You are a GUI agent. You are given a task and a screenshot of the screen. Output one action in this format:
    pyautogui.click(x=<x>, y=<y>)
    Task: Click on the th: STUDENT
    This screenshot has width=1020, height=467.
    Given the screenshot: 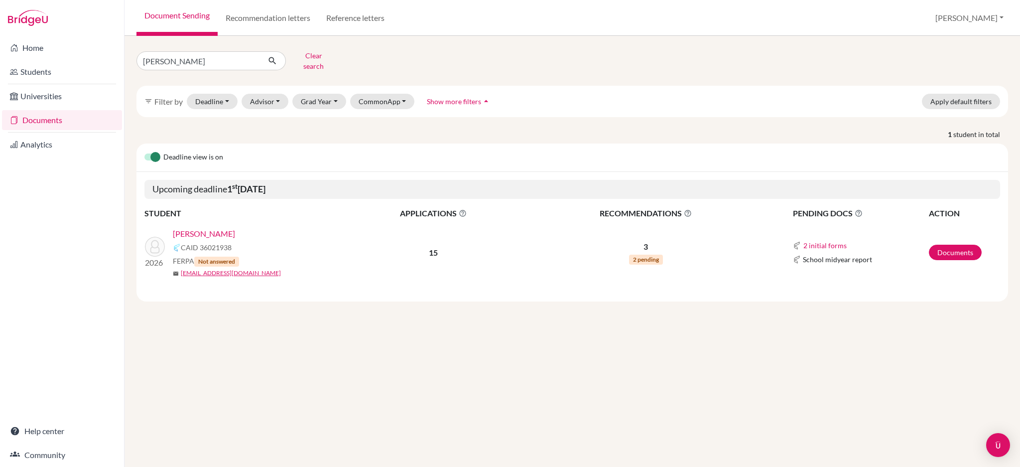 What is the action you would take?
    pyautogui.click(x=244, y=213)
    